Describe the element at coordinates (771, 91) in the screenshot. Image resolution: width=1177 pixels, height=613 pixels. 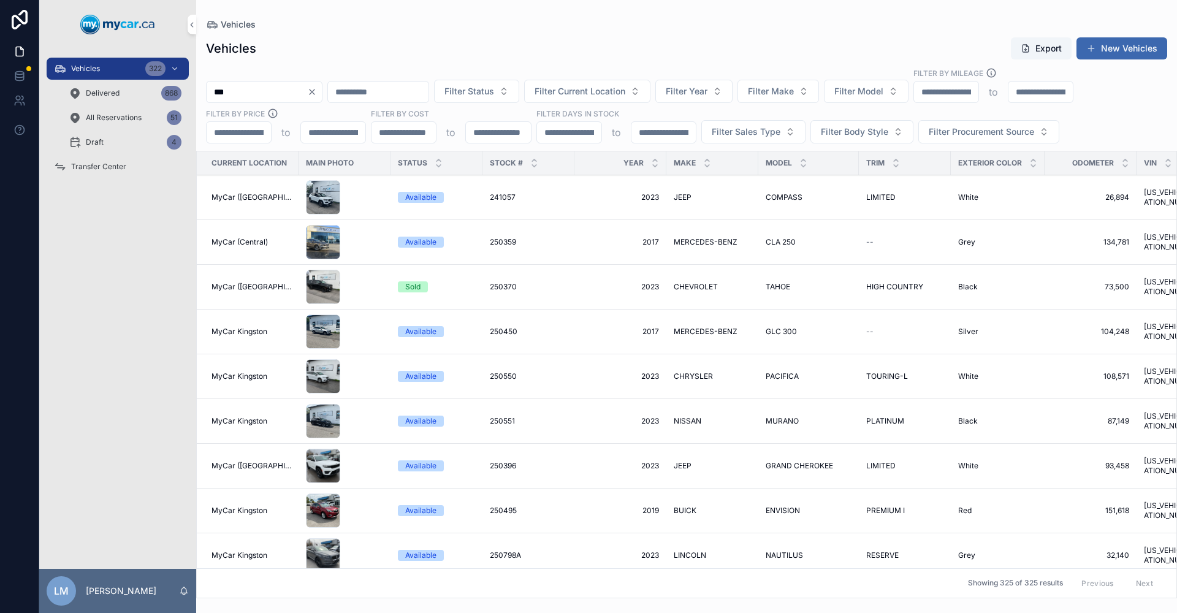
I see `span: Filter Make` at that location.